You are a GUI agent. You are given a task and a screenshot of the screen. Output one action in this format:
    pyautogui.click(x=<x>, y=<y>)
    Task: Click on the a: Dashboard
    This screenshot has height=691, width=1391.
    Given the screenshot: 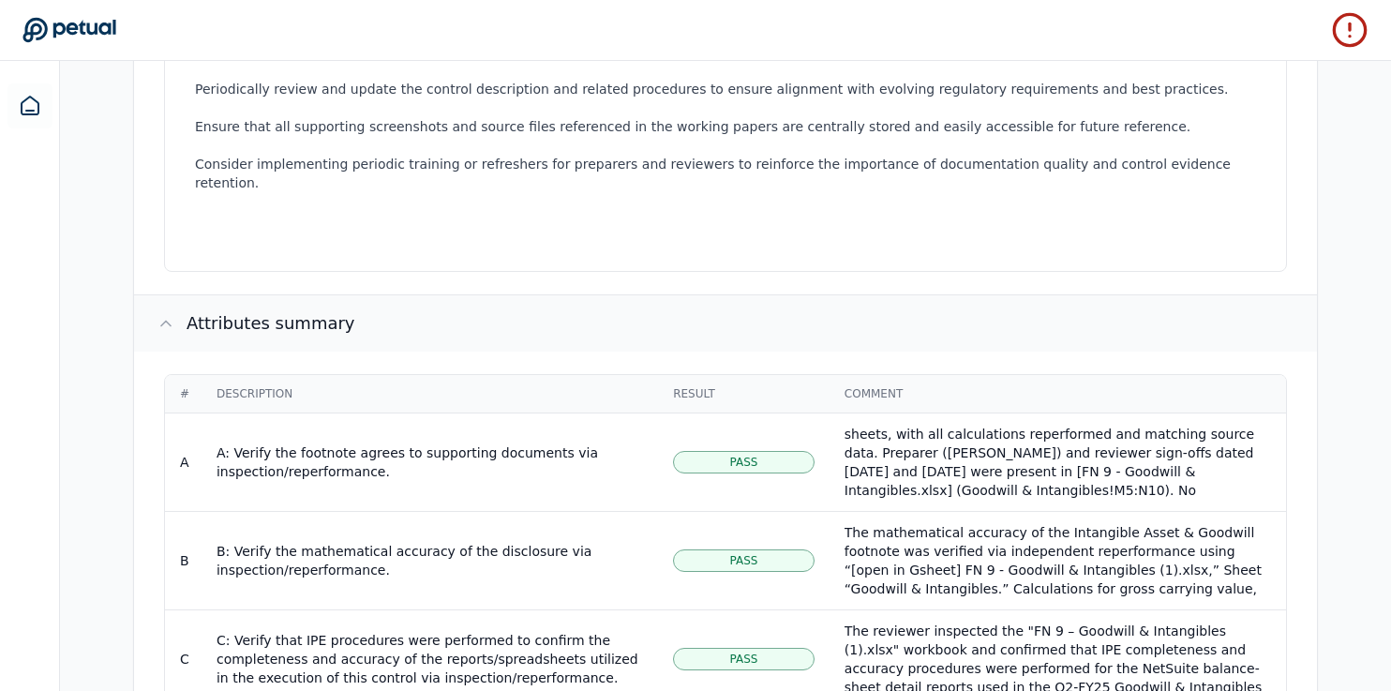 What is the action you would take?
    pyautogui.click(x=30, y=106)
    